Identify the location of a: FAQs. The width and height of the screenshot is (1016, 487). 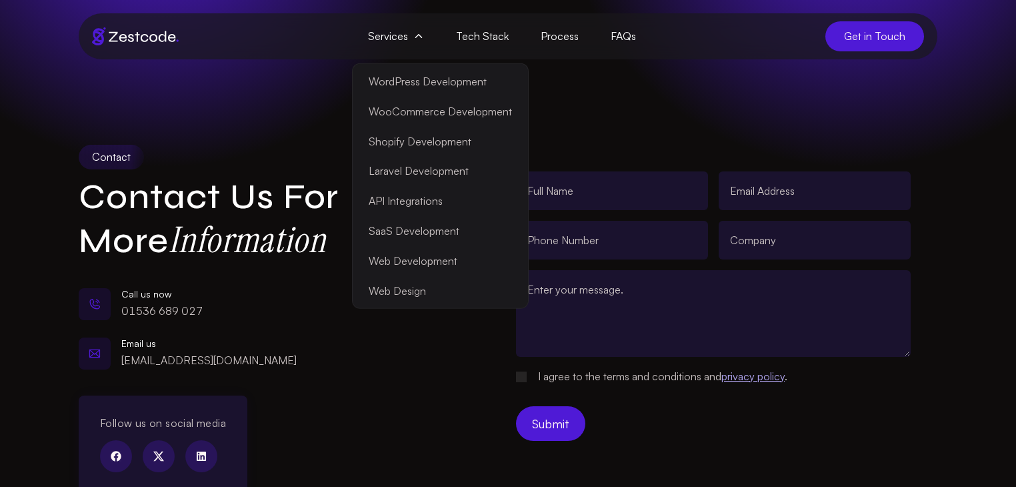
(624, 36).